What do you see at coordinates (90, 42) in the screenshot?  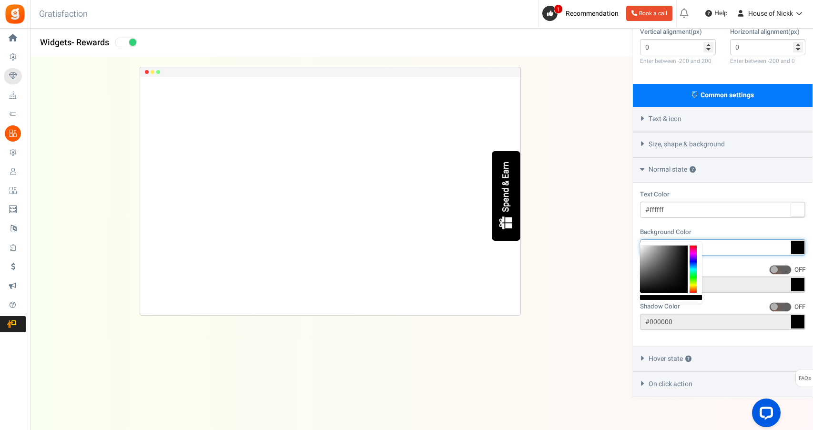 I see `span: - Rewards` at bounding box center [90, 42].